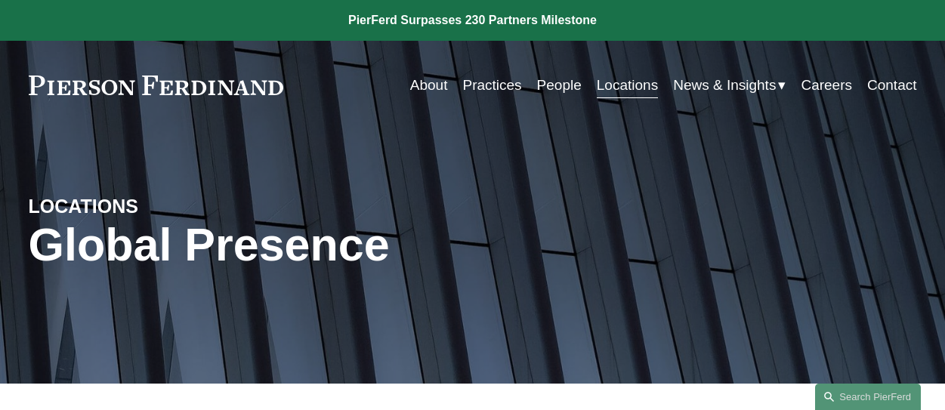 The width and height of the screenshot is (945, 410). What do you see at coordinates (325, 245) in the screenshot?
I see `h1: Global Presence` at bounding box center [325, 245].